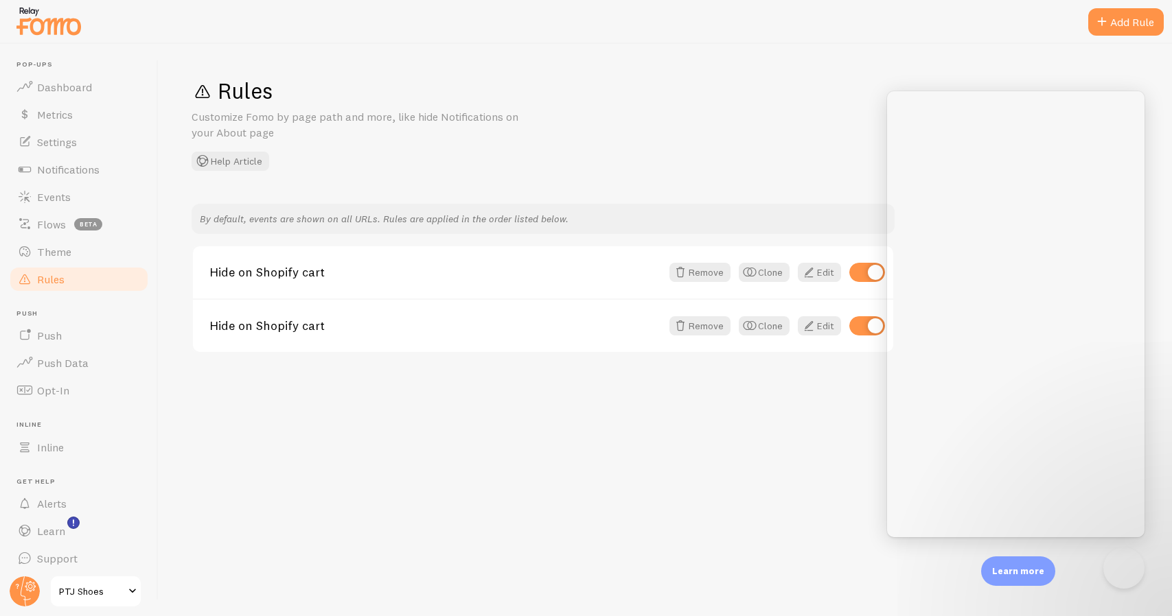 This screenshot has width=1172, height=616. What do you see at coordinates (79, 252) in the screenshot?
I see `a: Theme` at bounding box center [79, 252].